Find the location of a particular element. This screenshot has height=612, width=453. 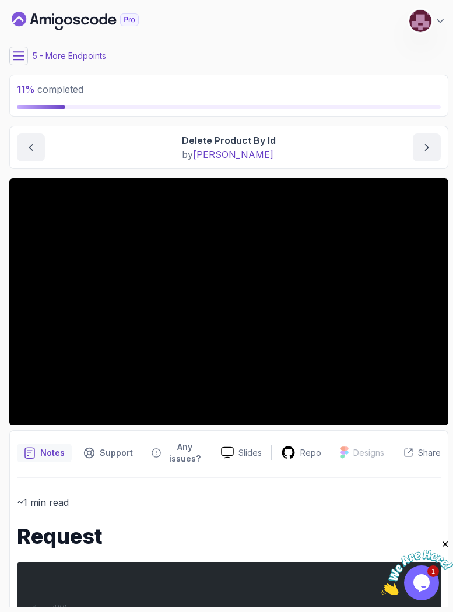

a: Slides is located at coordinates (241, 452).